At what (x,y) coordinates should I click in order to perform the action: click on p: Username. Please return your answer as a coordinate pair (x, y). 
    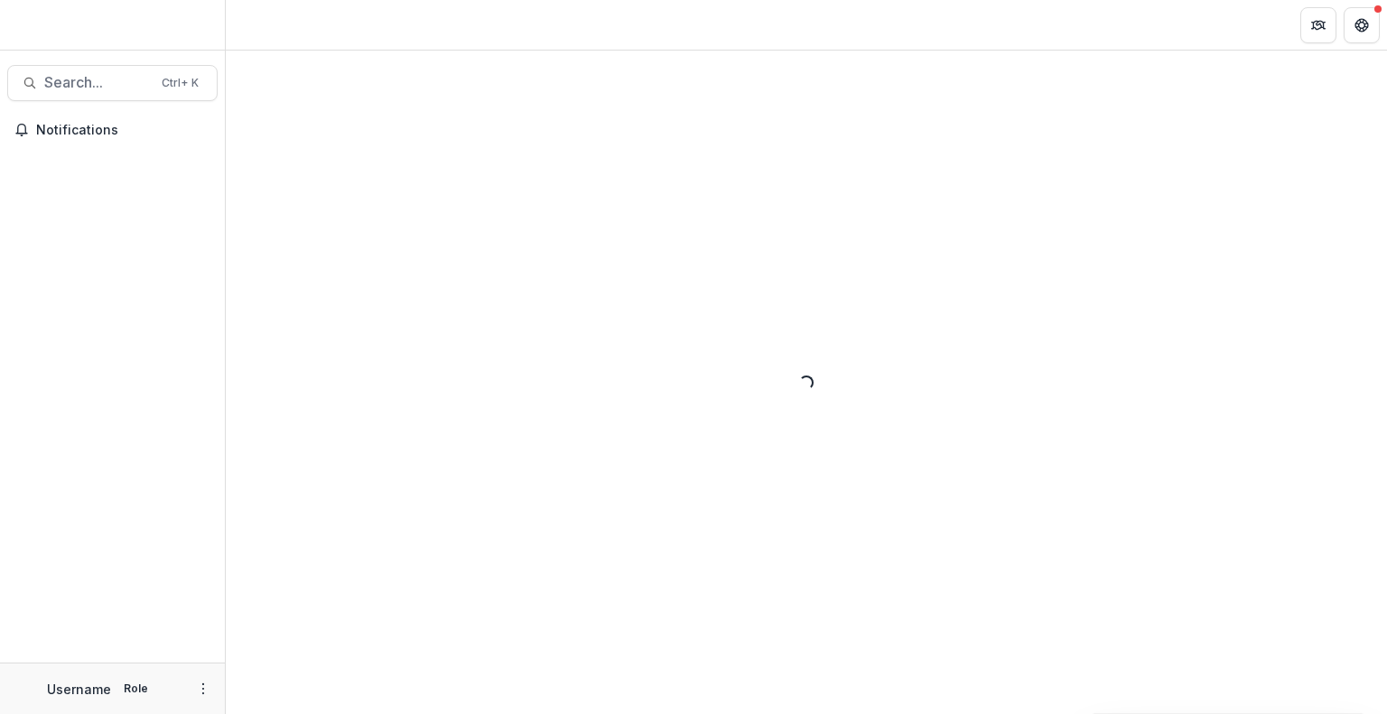
    Looking at the image, I should click on (79, 689).